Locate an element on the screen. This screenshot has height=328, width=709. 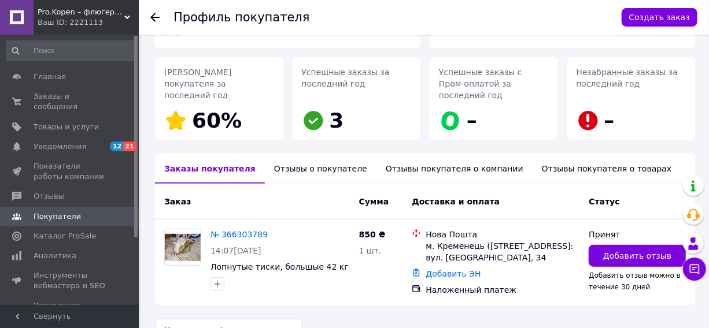
h1: Профиль покупателя is located at coordinates (242, 17).